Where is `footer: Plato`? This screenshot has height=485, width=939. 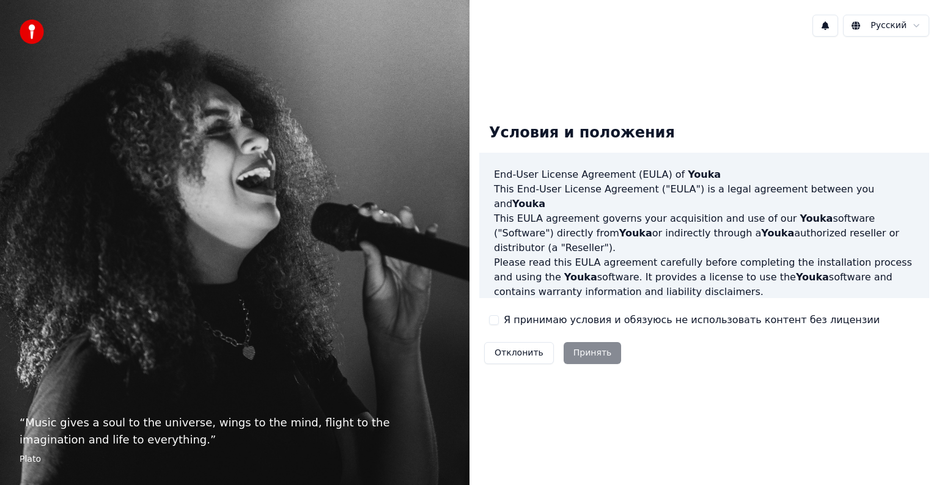 footer: Plato is located at coordinates (235, 460).